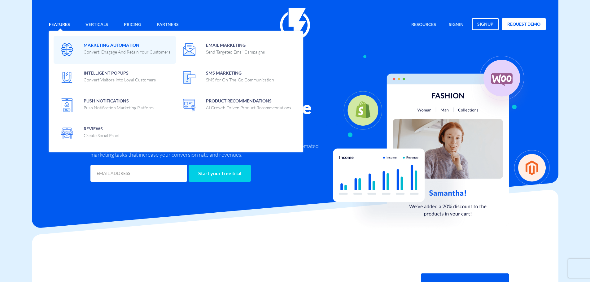 The image size is (590, 282). What do you see at coordinates (240, 80) in the screenshot?
I see `p: SMS for On-The-Go Communication` at bounding box center [240, 80].